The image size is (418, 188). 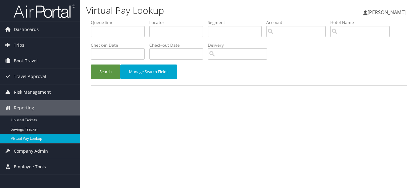 I want to click on img: airportal-logo.png, so click(x=44, y=11).